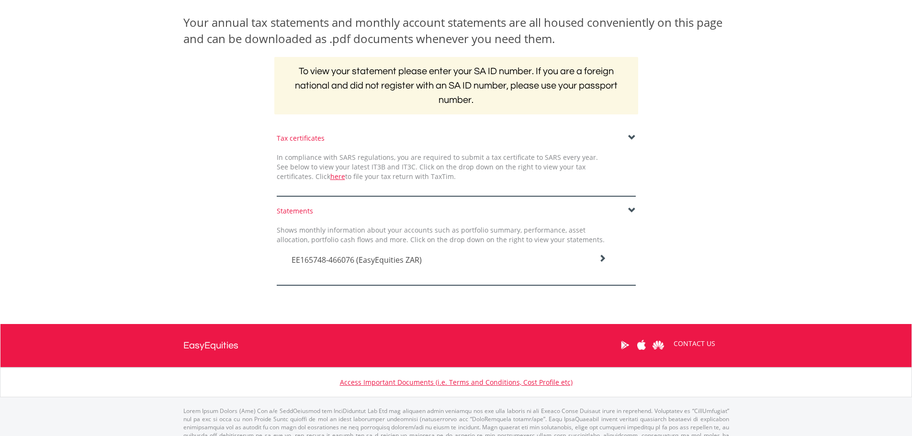  Describe the element at coordinates (694, 344) in the screenshot. I see `a: CONTACT US` at that location.